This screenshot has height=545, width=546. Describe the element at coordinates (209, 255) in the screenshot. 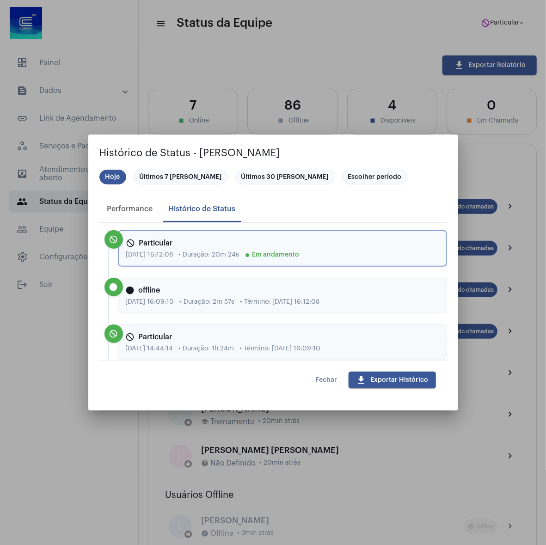

I see `span: • Duração: 20m 24s` at that location.